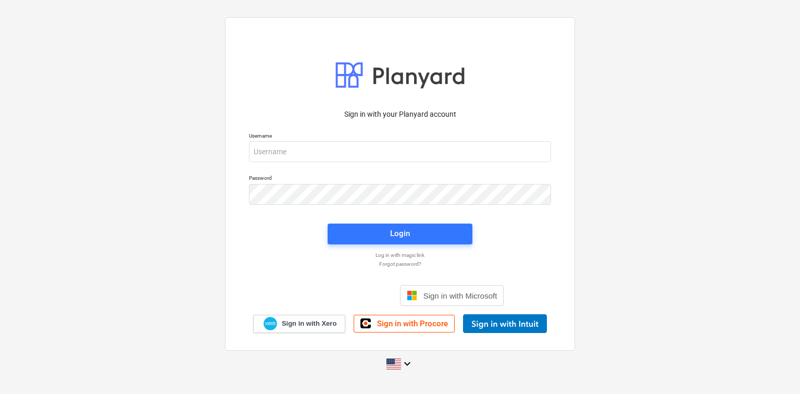 This screenshot has height=394, width=800. What do you see at coordinates (412, 295) in the screenshot?
I see `img: Microsoft logo` at bounding box center [412, 295].